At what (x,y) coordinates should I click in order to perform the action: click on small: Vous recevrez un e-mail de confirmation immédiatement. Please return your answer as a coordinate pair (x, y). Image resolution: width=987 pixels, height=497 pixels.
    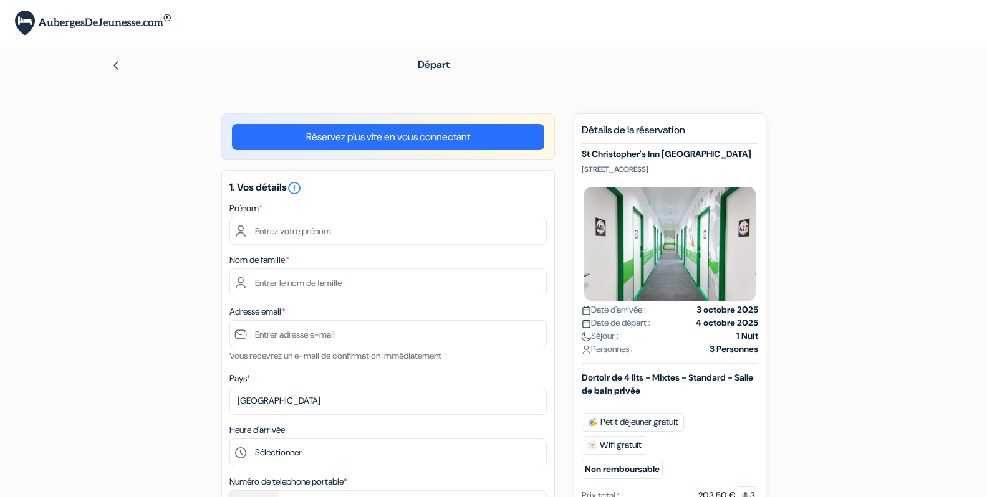
    Looking at the image, I should click on (335, 356).